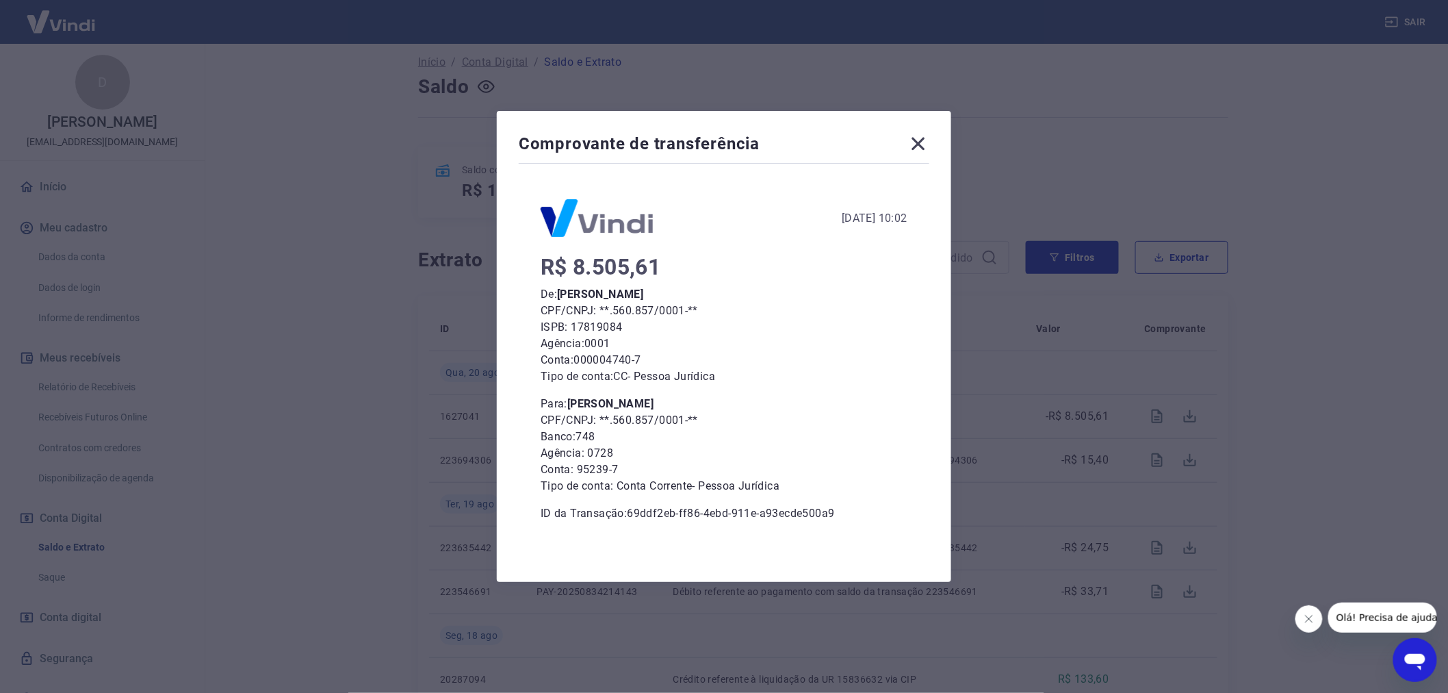 This screenshot has width=1448, height=693. Describe the element at coordinates (724, 404) in the screenshot. I see `p: Para:` at that location.